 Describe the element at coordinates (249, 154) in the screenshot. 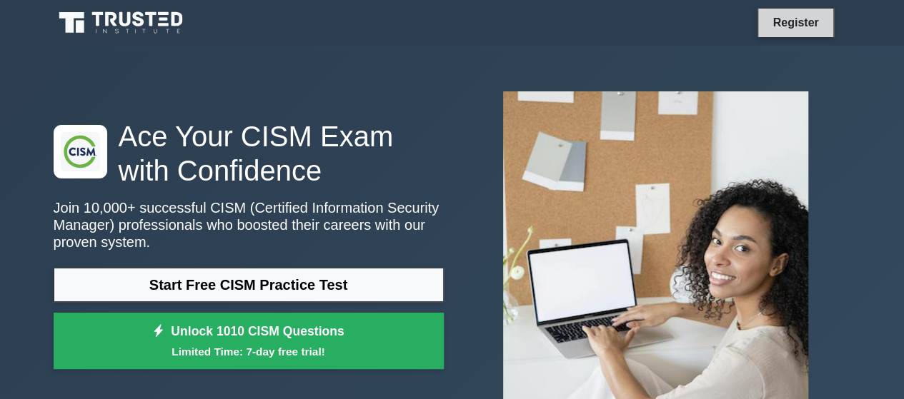

I see `h1: Ace Your CISM Exam with Confidence` at that location.